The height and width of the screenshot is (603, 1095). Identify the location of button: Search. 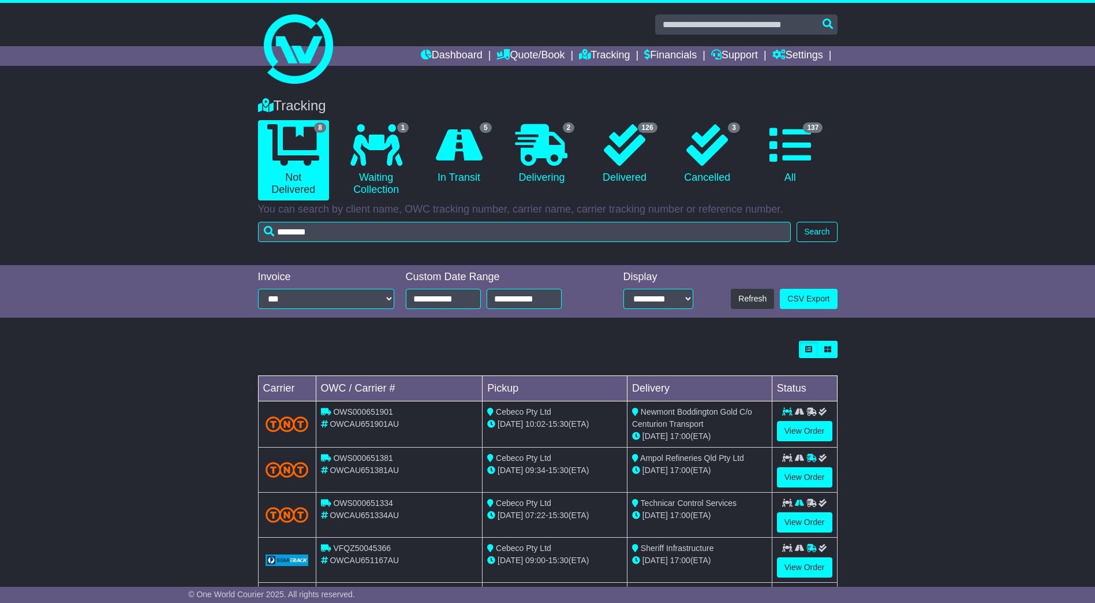
(817, 231).